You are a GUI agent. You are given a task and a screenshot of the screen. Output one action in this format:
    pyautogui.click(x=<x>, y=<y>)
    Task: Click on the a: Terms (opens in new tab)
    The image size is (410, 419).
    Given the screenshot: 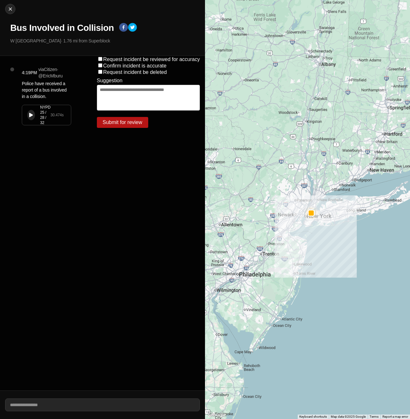 What is the action you would take?
    pyautogui.click(x=374, y=416)
    